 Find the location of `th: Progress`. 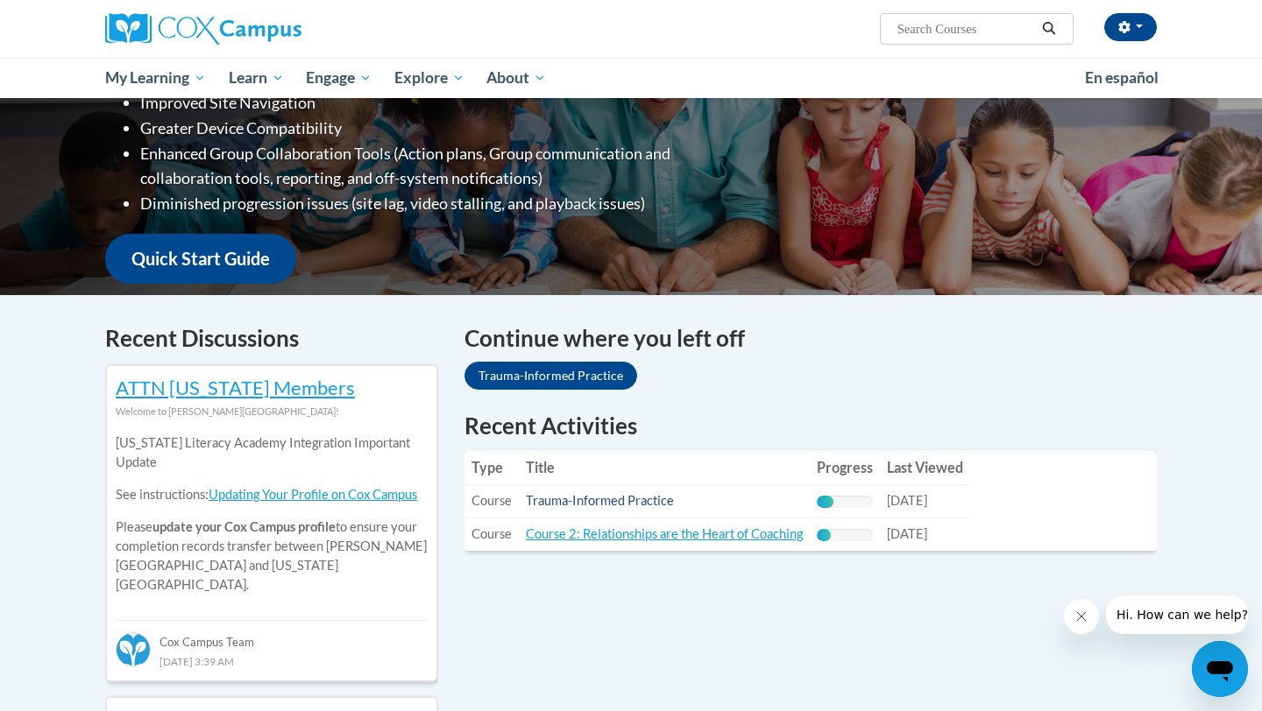

th: Progress is located at coordinates (845, 468).